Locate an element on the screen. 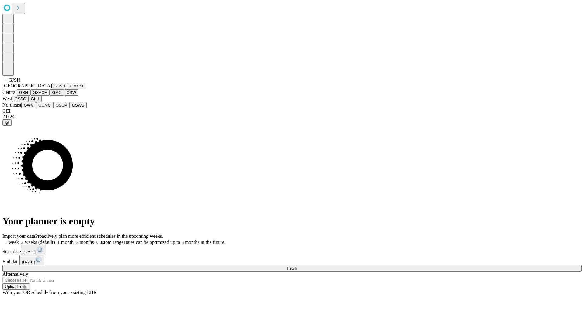 The width and height of the screenshot is (584, 328). span: 1 month is located at coordinates (65, 242).